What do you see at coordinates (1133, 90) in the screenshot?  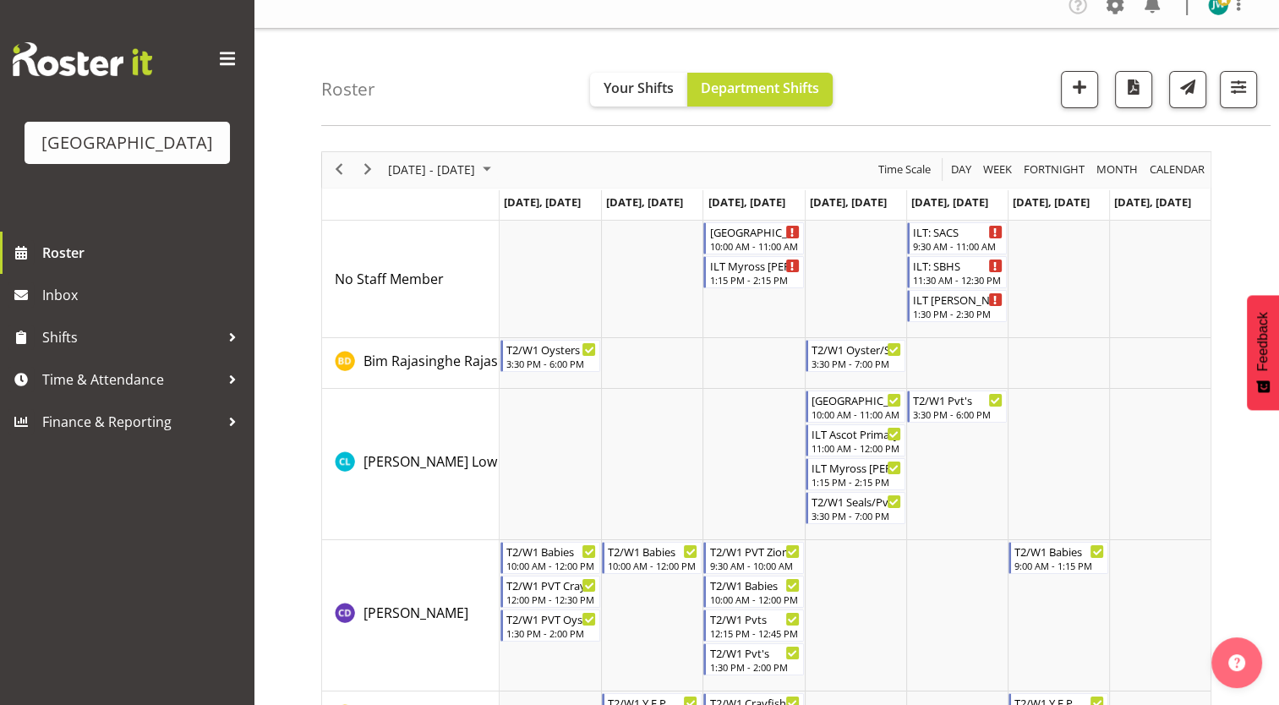 I see `button: Download a PDF of the roster according to the set date range.` at bounding box center [1133, 90].